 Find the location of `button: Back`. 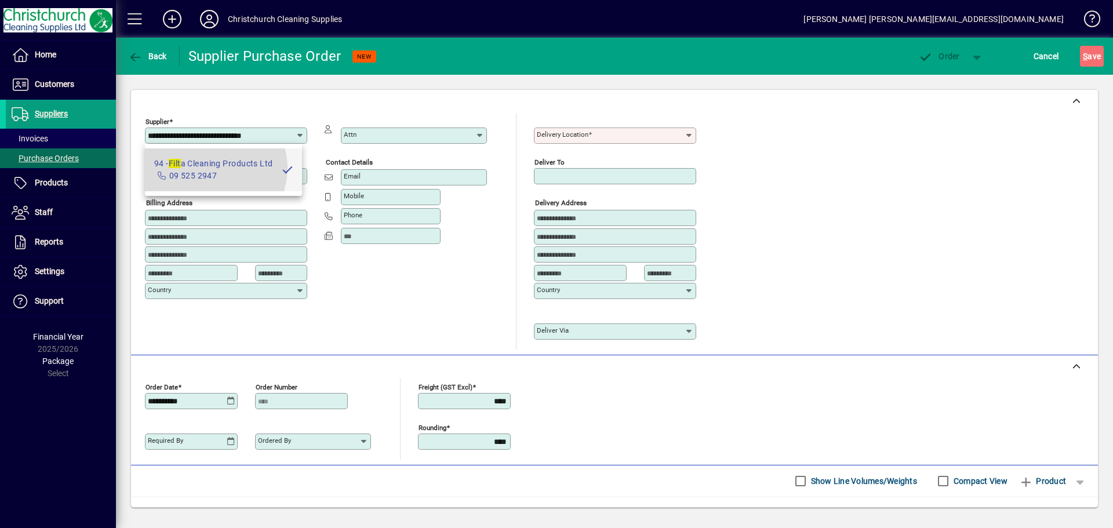

button: Back is located at coordinates (147, 56).